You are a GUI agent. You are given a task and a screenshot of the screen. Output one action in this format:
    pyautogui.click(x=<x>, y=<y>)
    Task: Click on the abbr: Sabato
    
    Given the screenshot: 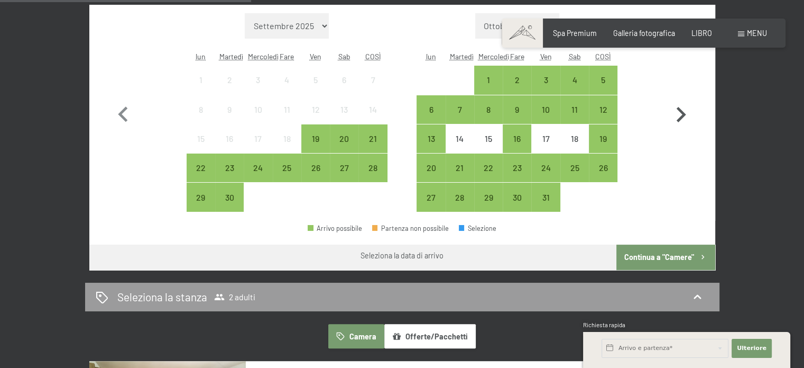 What is the action you would take?
    pyautogui.click(x=344, y=56)
    